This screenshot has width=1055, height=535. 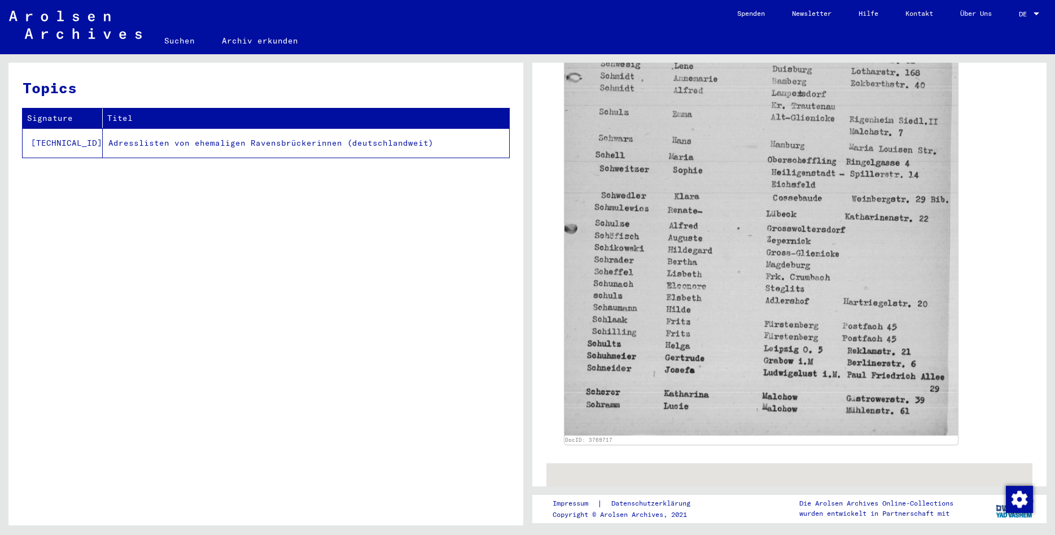 I want to click on a: Archiv erkunden, so click(x=260, y=41).